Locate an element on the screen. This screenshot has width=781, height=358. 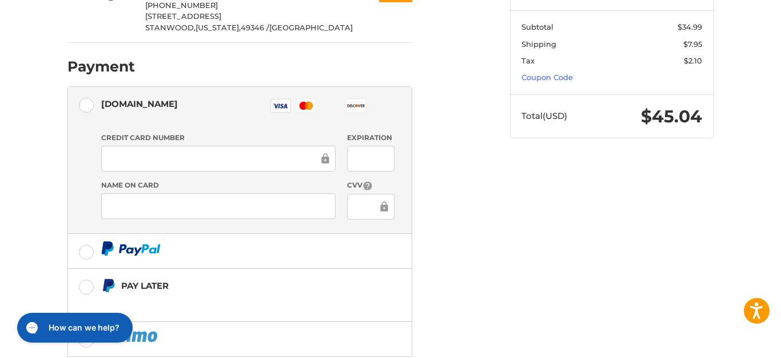
span: Shipping is located at coordinates (538, 44).